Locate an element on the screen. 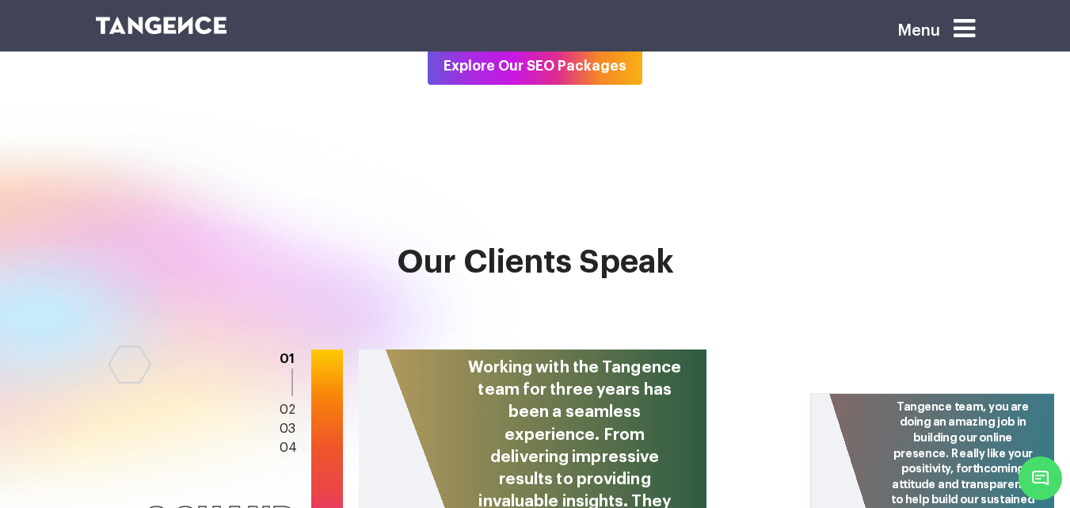 The image size is (1070, 508). a: Explore Our SEO Packages is located at coordinates (535, 64).